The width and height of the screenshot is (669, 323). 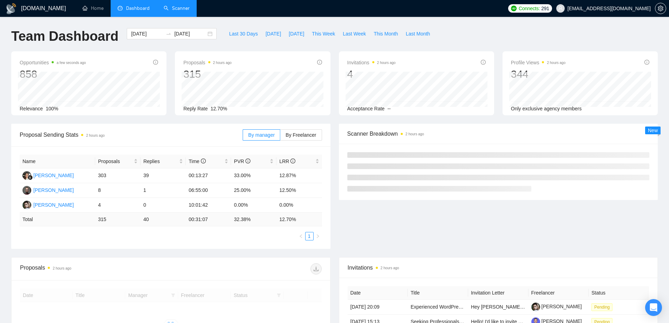 I want to click on span: Relevance, so click(x=31, y=108).